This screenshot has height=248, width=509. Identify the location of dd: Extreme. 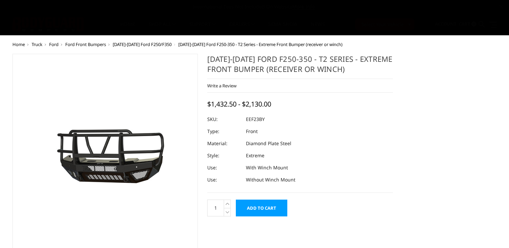
(255, 156).